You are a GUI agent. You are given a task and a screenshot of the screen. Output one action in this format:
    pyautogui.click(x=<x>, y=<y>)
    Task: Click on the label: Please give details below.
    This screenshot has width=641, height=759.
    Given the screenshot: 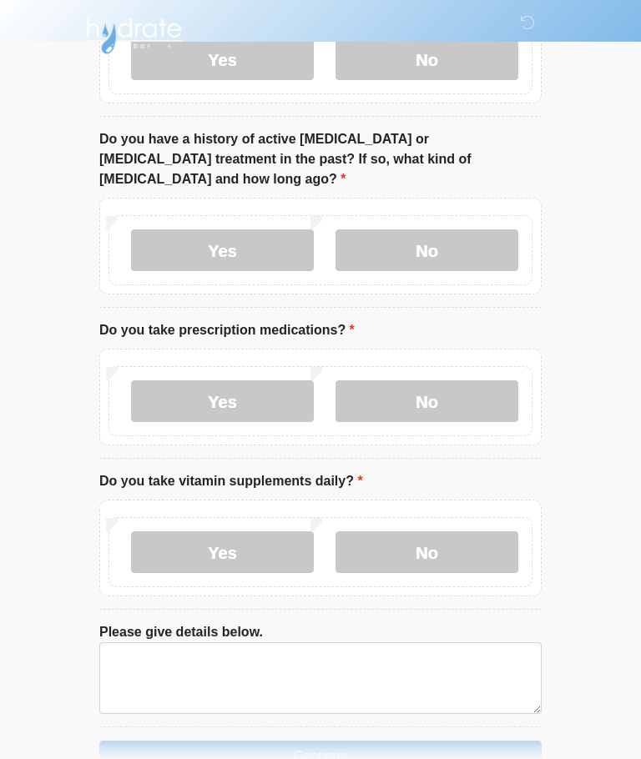 What is the action you would take?
    pyautogui.click(x=181, y=632)
    